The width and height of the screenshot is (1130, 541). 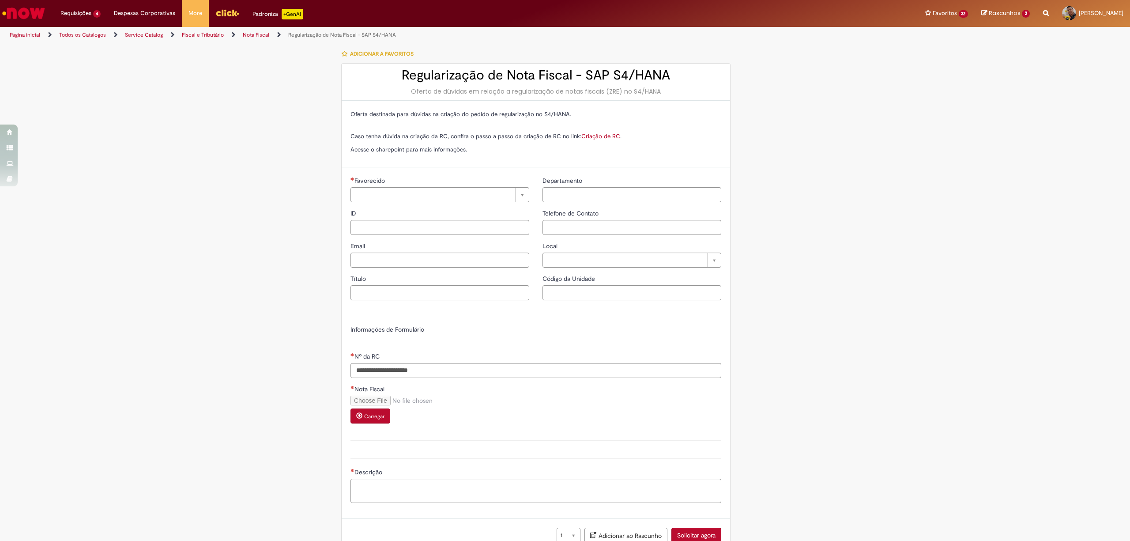 I want to click on span: Descrição, so click(x=369, y=472).